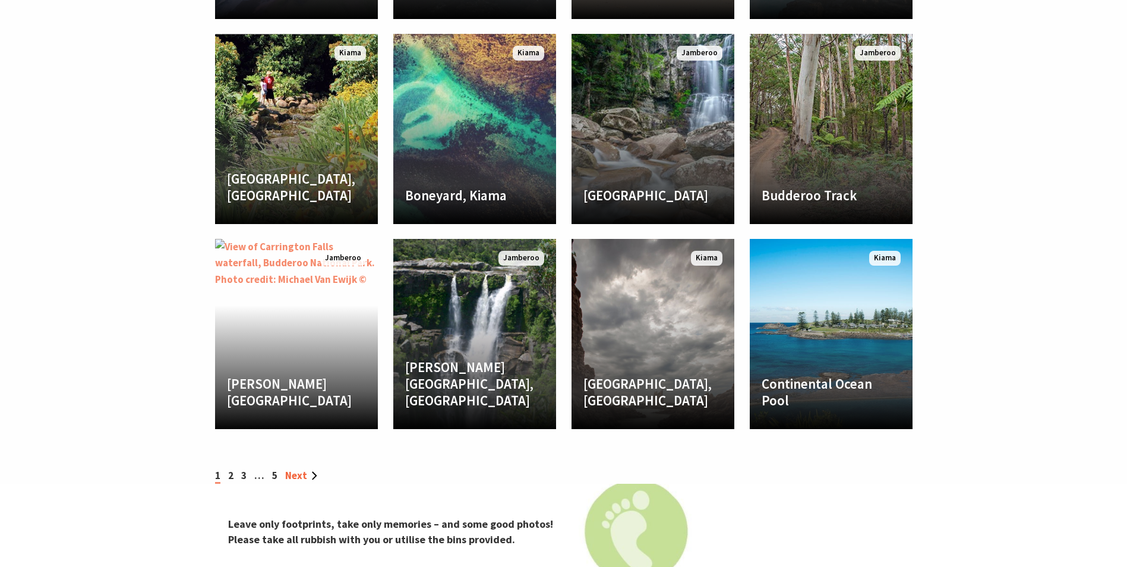 Image resolution: width=1127 pixels, height=567 pixels. What do you see at coordinates (831, 129) in the screenshot?
I see `a: Budderoo Track Jamberoo` at bounding box center [831, 129].